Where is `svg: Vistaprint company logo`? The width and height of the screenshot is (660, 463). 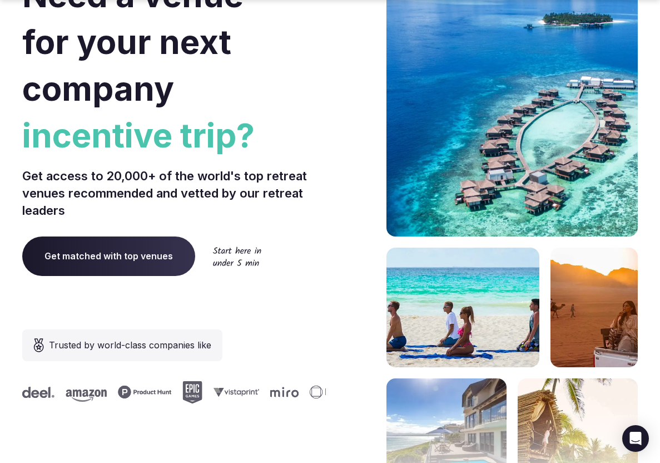 svg: Vistaprint company logo is located at coordinates (236, 392).